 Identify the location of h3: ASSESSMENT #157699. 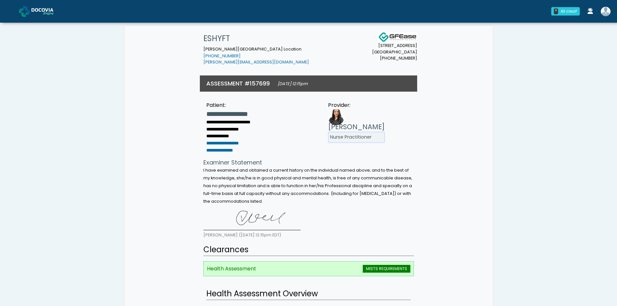
(238, 83).